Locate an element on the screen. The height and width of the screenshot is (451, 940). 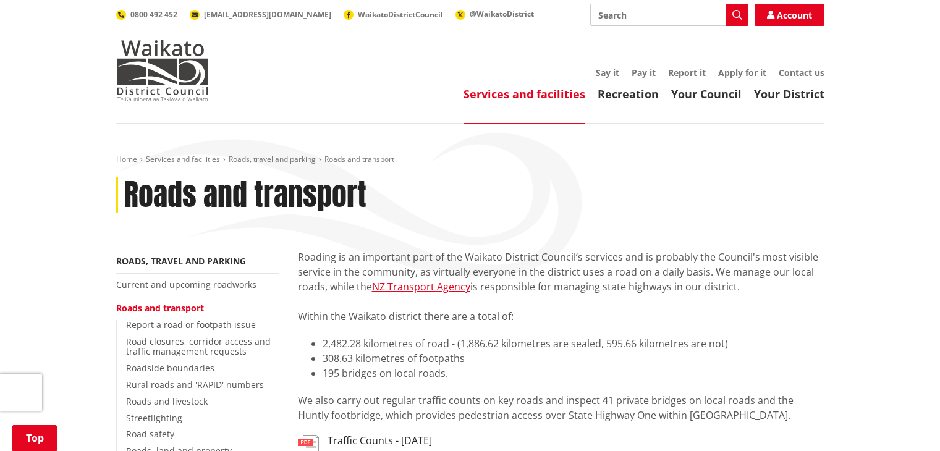
a: Roads and transport is located at coordinates (160, 308).